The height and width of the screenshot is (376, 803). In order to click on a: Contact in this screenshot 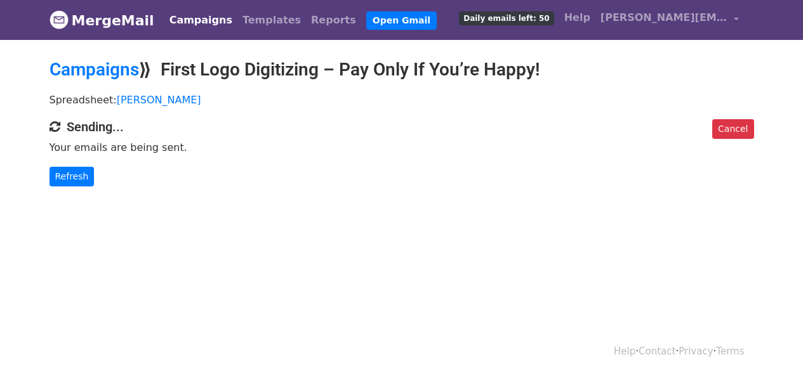, I will do `click(657, 352)`.